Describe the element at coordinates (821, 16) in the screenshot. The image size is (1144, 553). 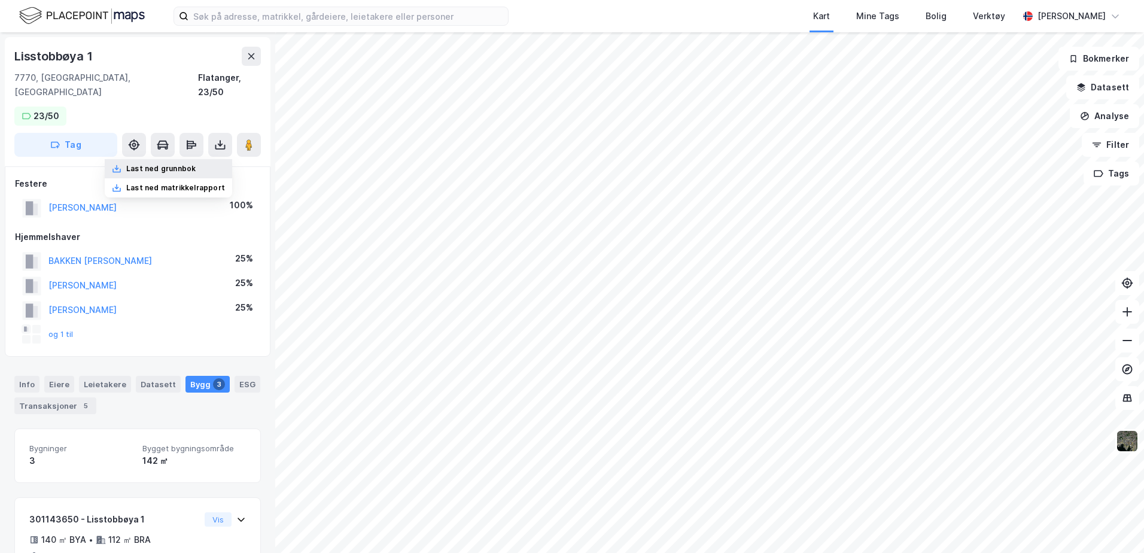
I see `div: Kart` at that location.